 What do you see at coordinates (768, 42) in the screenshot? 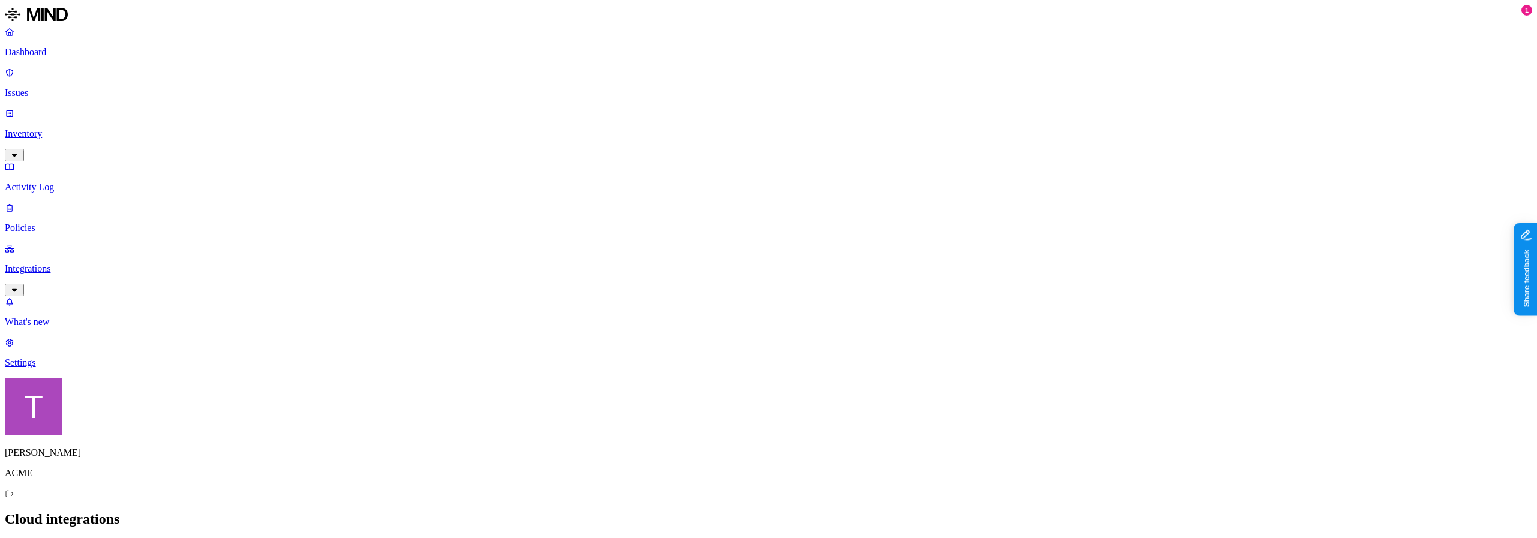
I see `a: Dashboard` at bounding box center [768, 42].